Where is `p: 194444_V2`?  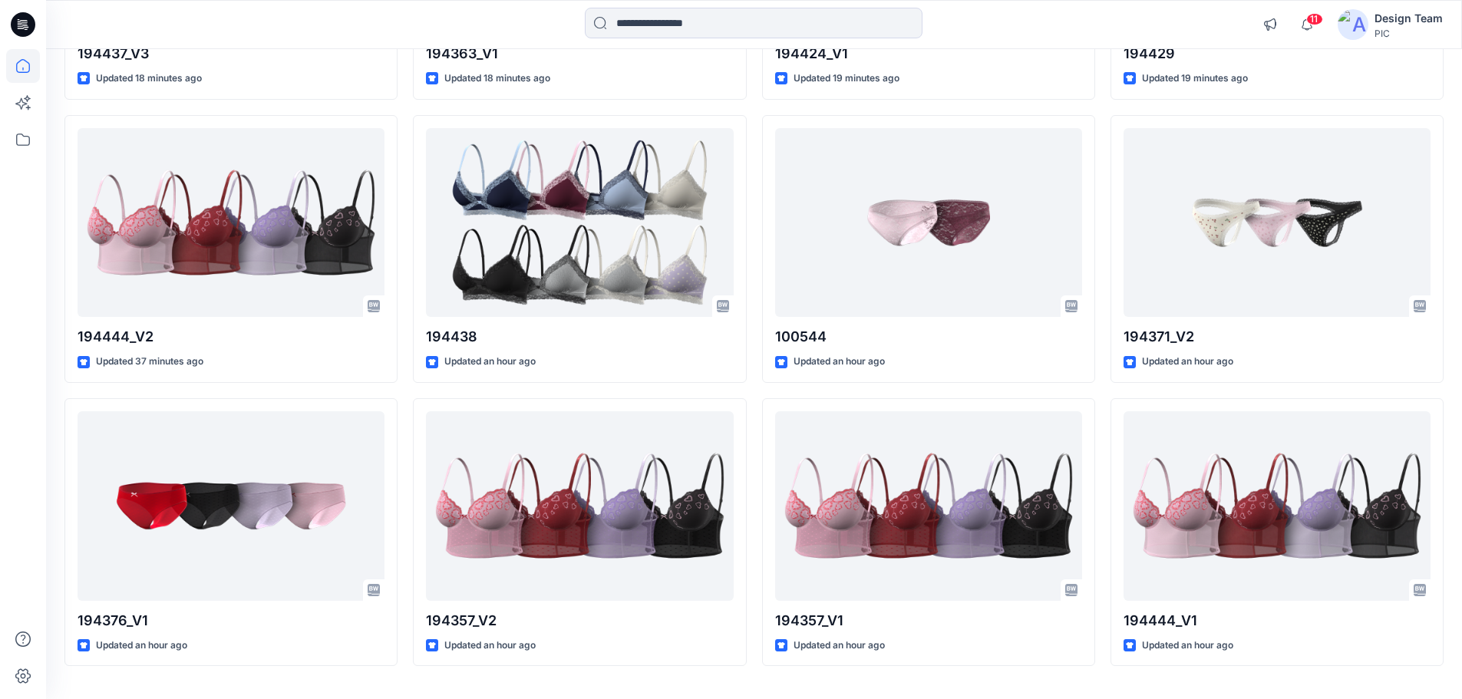 p: 194444_V2 is located at coordinates (231, 337).